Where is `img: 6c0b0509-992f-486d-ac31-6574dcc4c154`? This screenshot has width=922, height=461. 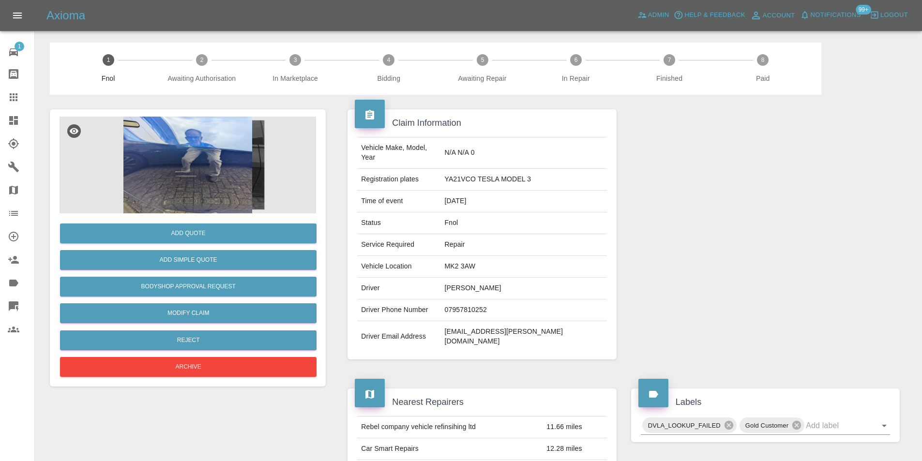 img: 6c0b0509-992f-486d-ac31-6574dcc4c154 is located at coordinates (188, 165).